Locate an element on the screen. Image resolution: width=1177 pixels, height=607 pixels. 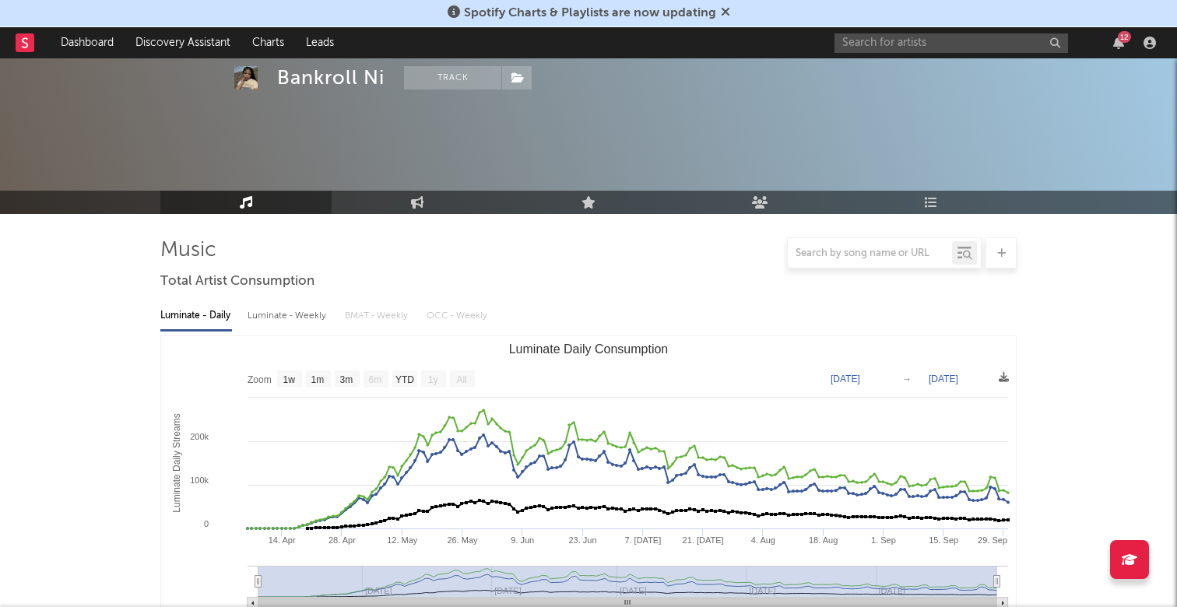
text: 23. Jun is located at coordinates (582, 540).